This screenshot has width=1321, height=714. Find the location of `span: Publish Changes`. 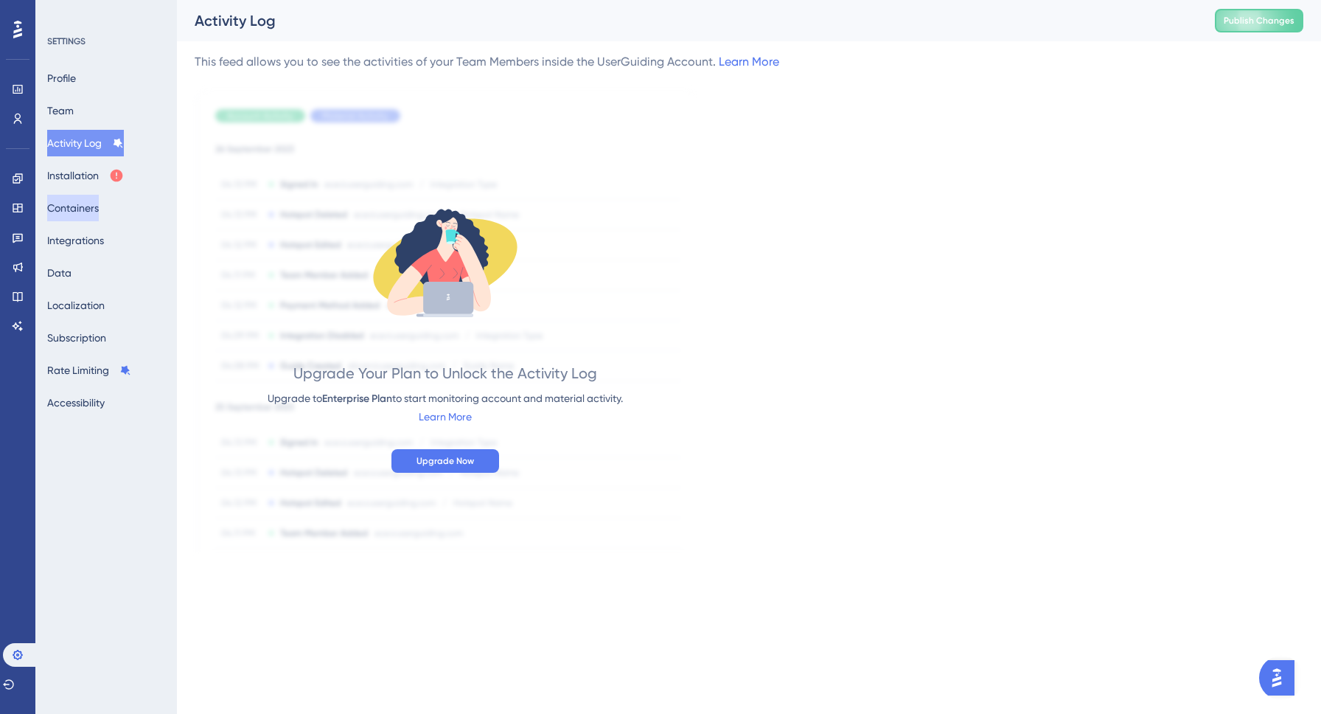

span: Publish Changes is located at coordinates (1259, 21).